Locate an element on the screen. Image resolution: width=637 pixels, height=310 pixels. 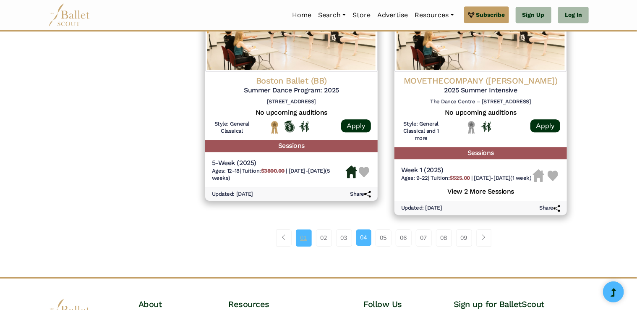
a: Subscribe is located at coordinates (486, 15).